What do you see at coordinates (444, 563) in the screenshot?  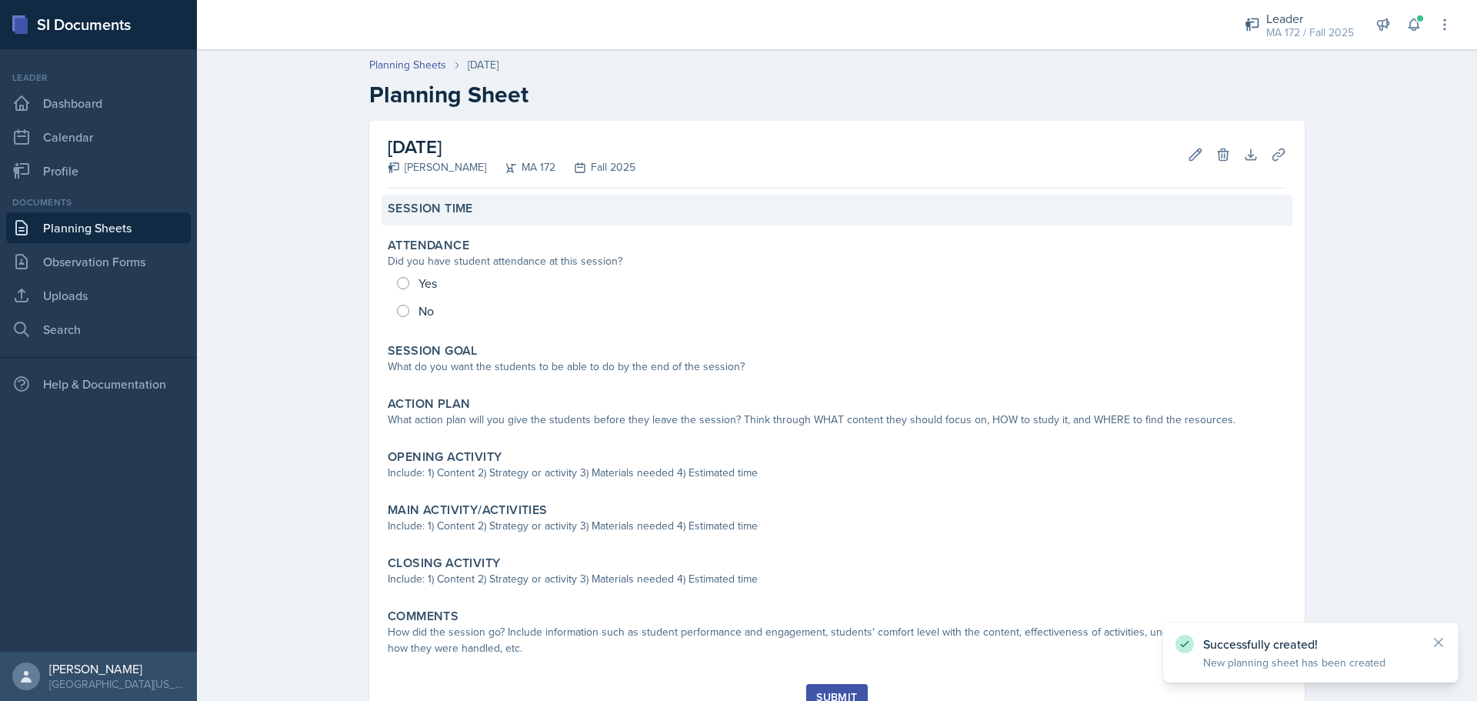 I see `label: Closing Activity` at bounding box center [444, 563].